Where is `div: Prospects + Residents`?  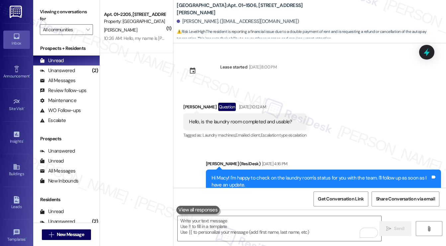 div: Prospects + Residents is located at coordinates (66, 48).